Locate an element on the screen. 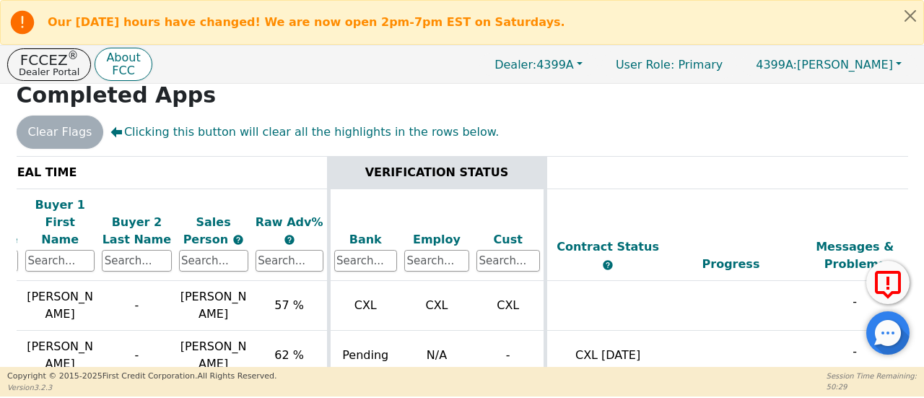  button: AboutFCC is located at coordinates (123, 64).